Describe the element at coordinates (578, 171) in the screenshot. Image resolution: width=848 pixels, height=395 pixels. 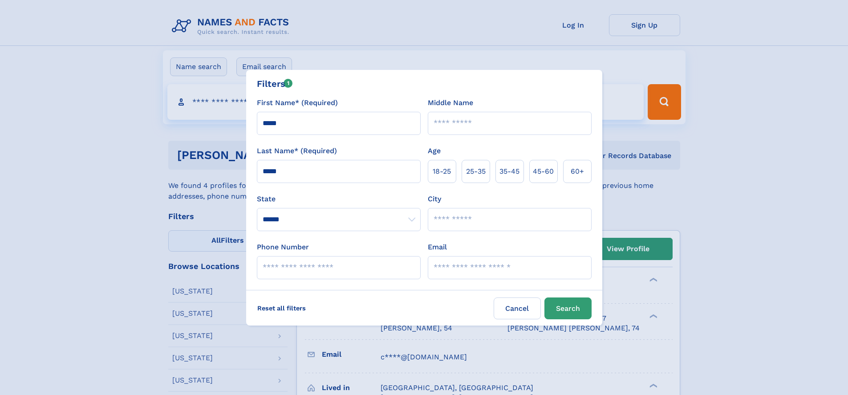
I see `span: 60+` at that location.